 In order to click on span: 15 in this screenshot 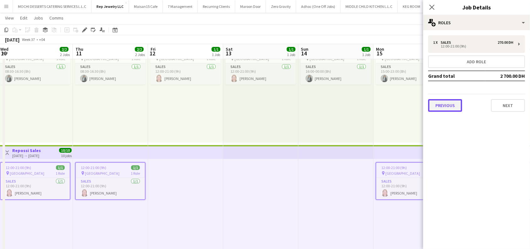, I will do `click(379, 53)`.